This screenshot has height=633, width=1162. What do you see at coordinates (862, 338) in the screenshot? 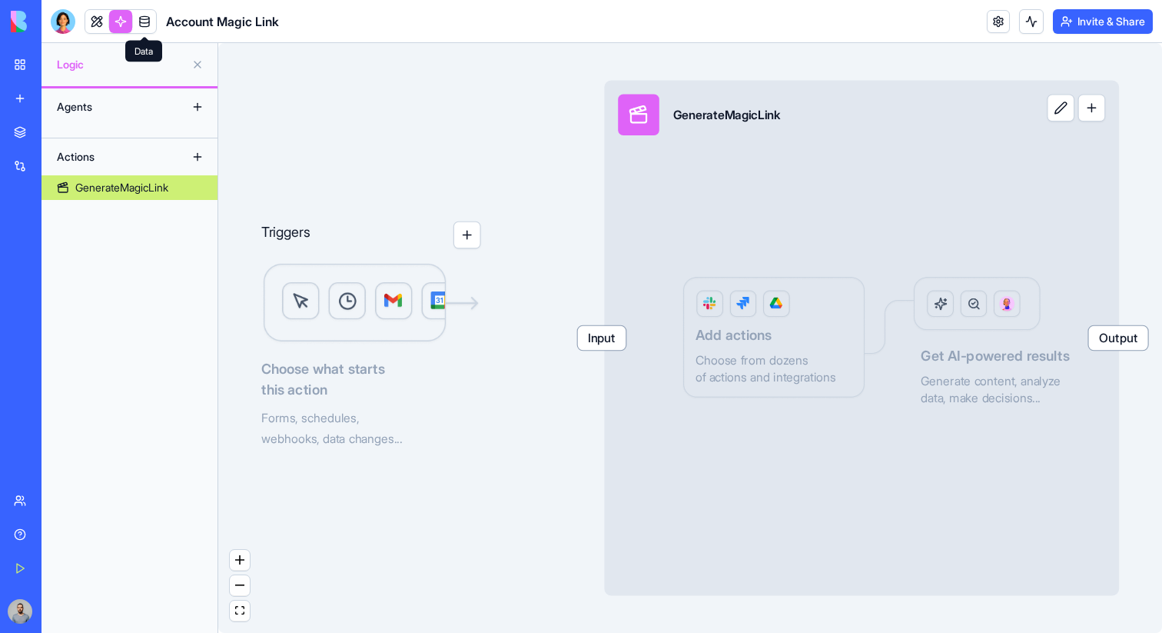
I see `div: InputGenerateMagicLinkOutputLogicAdd actionsChoose from dozensof actions and integrationsGet AI-p...` at bounding box center [862, 338].